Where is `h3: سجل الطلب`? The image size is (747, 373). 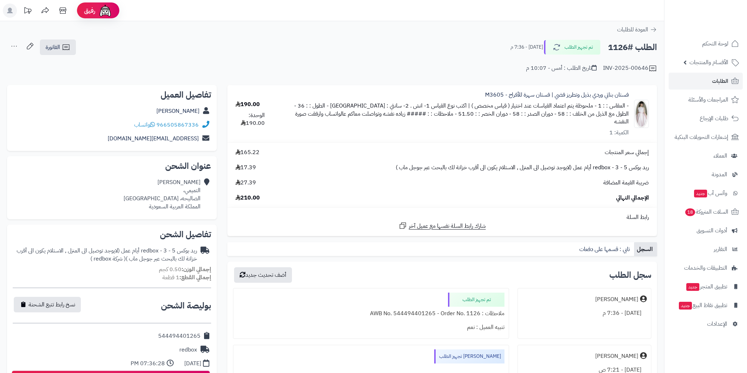
h3: سجل الطلب is located at coordinates (630, 275).